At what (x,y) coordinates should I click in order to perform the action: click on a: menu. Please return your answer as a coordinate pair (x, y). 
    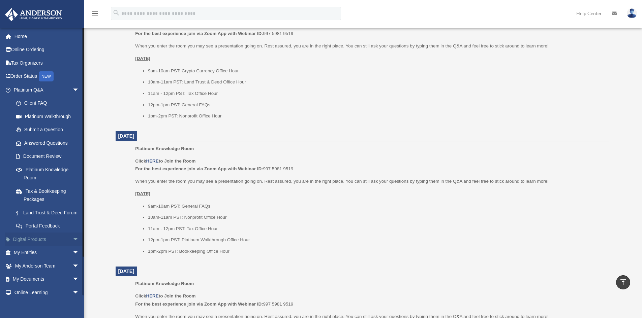
    Looking at the image, I should click on (95, 14).